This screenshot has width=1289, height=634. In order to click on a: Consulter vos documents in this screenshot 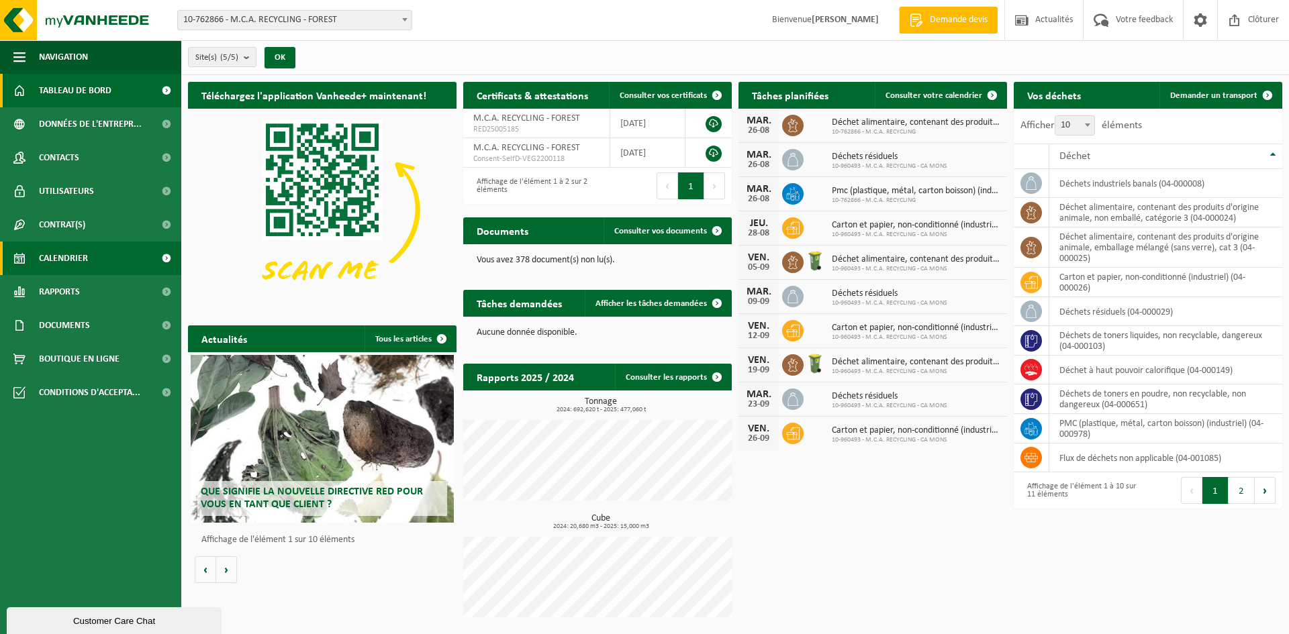, I will do `click(666, 231)`.